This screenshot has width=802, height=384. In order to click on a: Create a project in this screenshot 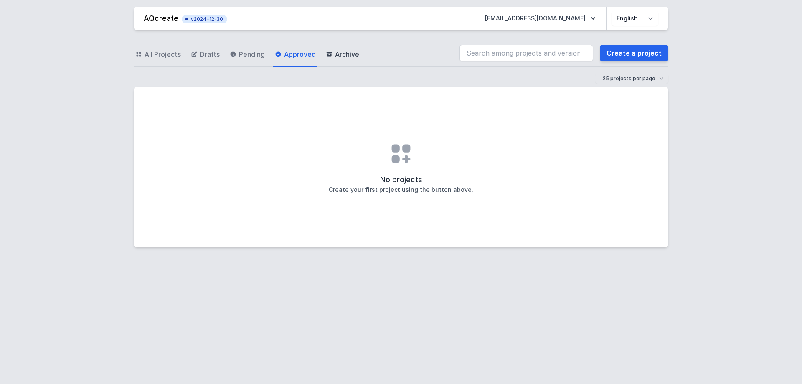, I will do `click(634, 53)`.